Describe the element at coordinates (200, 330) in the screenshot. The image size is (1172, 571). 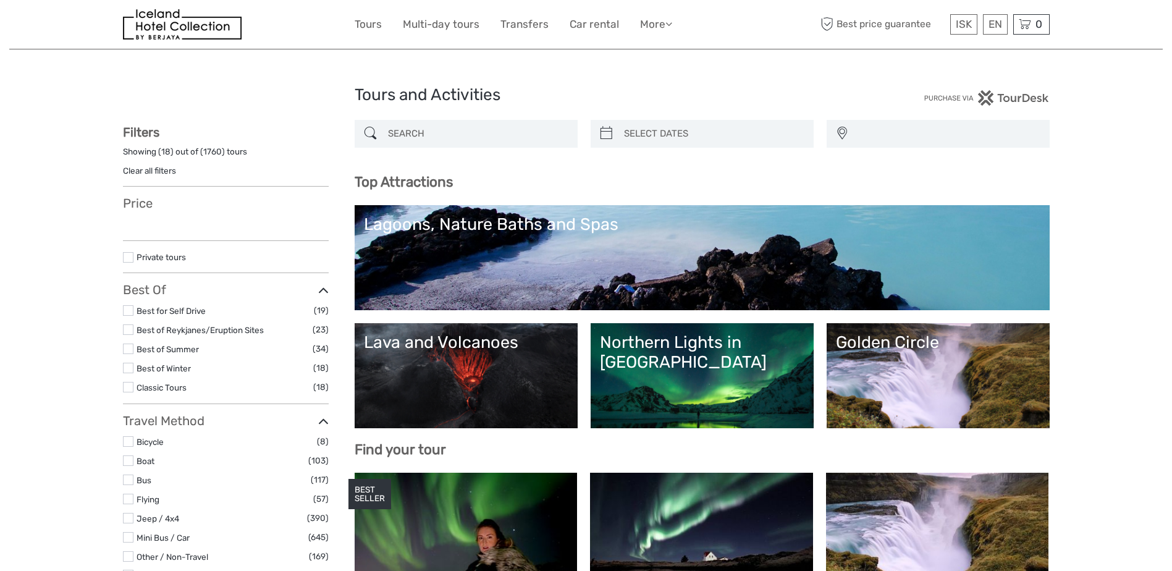
I see `a: Best of Reykjanes/Eruption Sites` at that location.